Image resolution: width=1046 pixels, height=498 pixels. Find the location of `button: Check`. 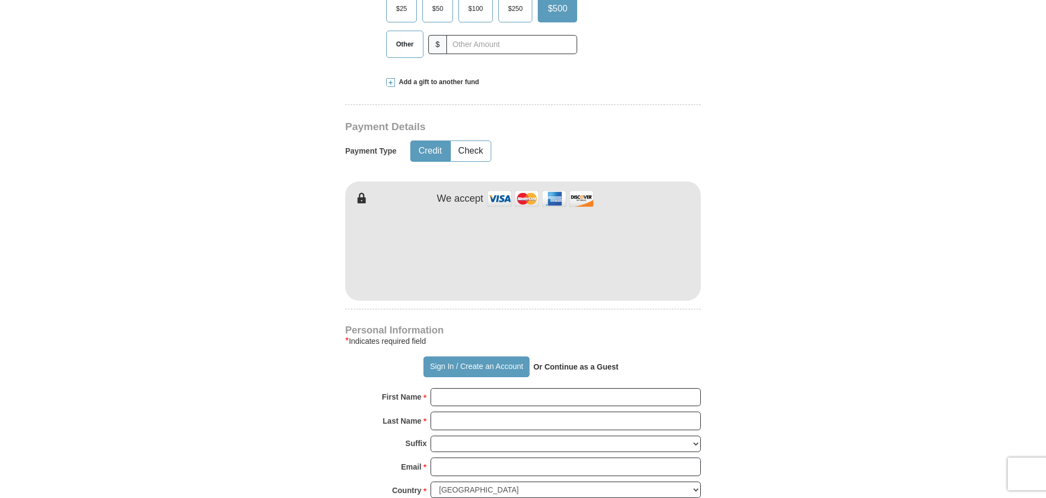

button: Check is located at coordinates (470, 151).